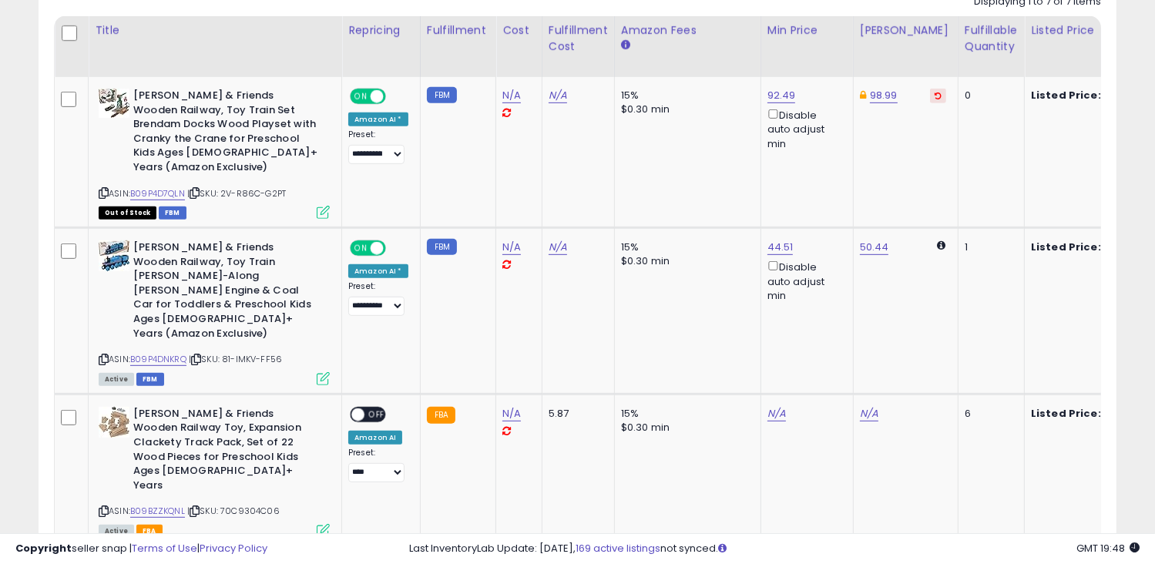 The height and width of the screenshot is (564, 1155). I want to click on div: 6, so click(989, 414).